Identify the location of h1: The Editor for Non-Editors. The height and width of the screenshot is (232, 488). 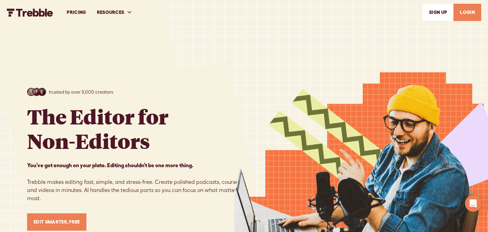
(98, 128).